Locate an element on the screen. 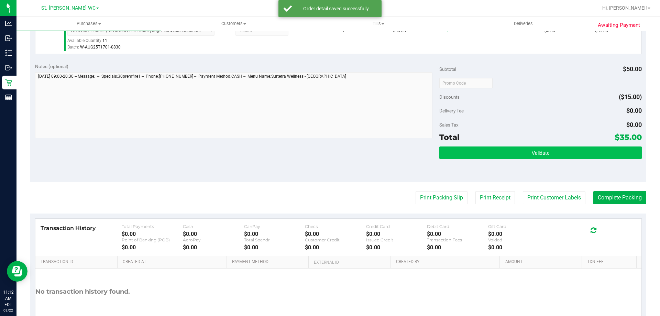 Image resolution: width=660 pixels, height=316 pixels. input: Promo Code is located at coordinates (466, 83).